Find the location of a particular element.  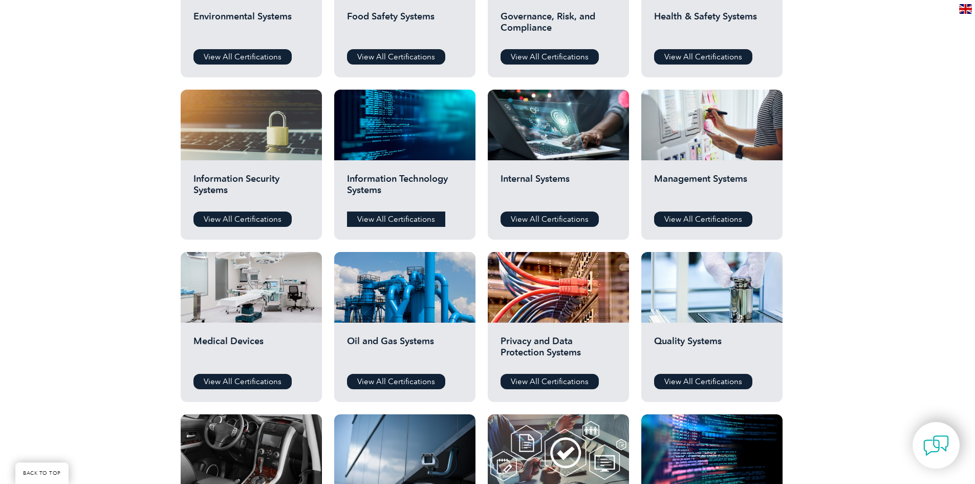

h2: Health & Safety Systems is located at coordinates (712, 26).